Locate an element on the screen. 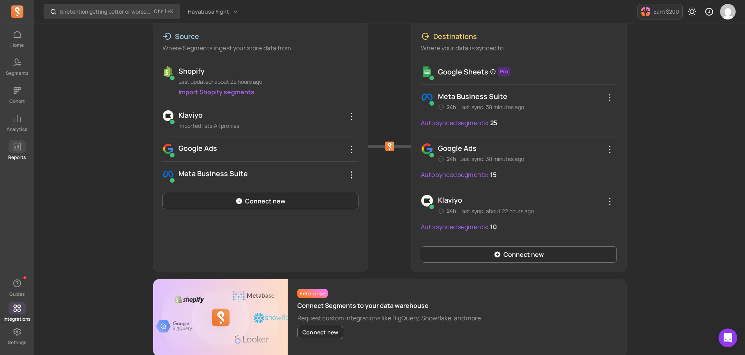 The width and height of the screenshot is (745, 355). p: Integrations is located at coordinates (17, 319).